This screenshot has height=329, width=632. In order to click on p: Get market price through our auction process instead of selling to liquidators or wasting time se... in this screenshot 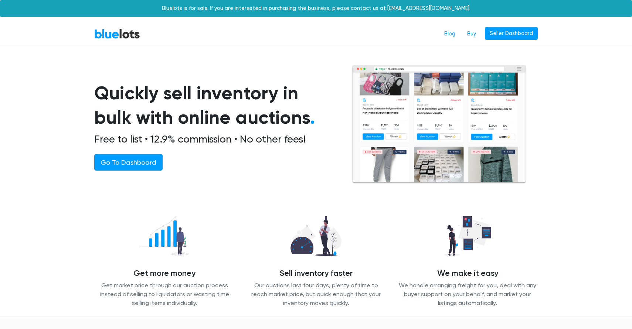, I will do `click(165, 295)`.